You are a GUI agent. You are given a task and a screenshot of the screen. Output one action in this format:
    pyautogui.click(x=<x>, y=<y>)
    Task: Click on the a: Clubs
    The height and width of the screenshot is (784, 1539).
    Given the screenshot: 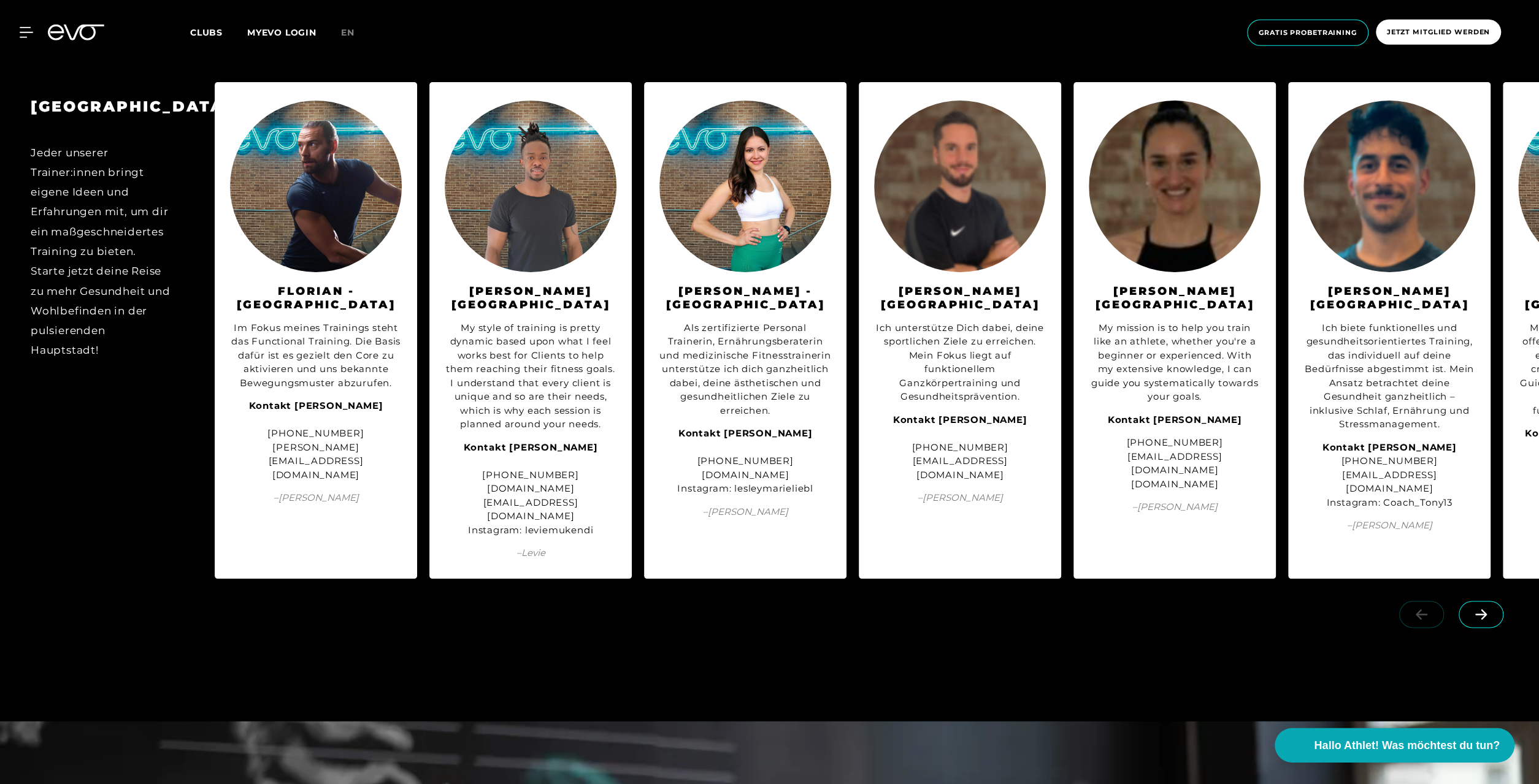 What is the action you would take?
    pyautogui.click(x=219, y=32)
    